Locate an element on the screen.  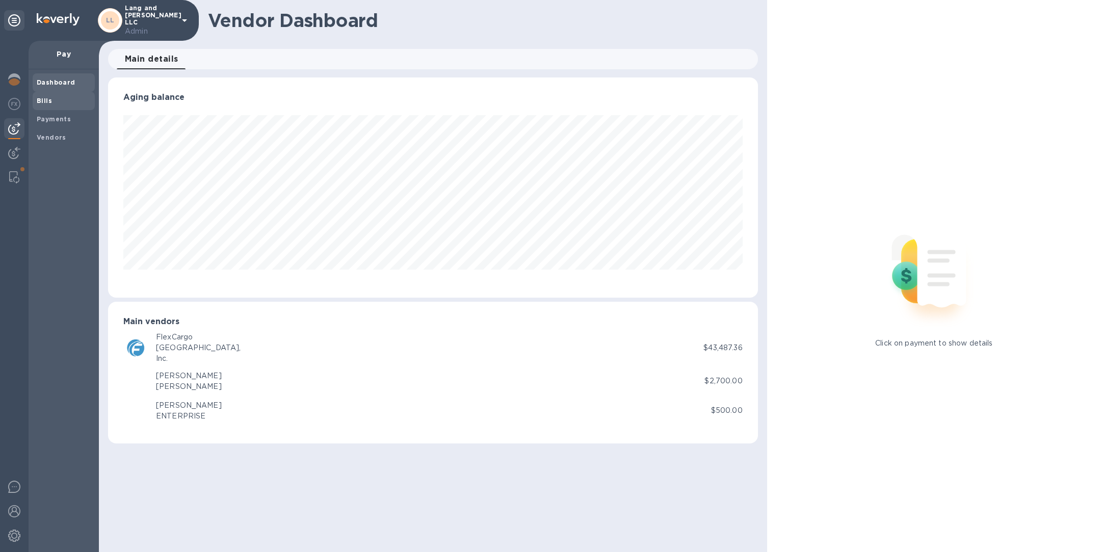
div: Inc. is located at coordinates (198, 358).